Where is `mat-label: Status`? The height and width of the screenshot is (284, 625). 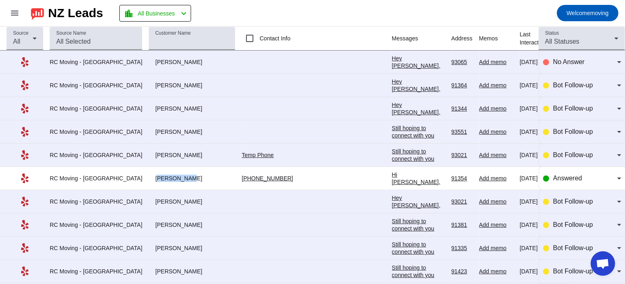
mat-label: Status is located at coordinates (552, 33).